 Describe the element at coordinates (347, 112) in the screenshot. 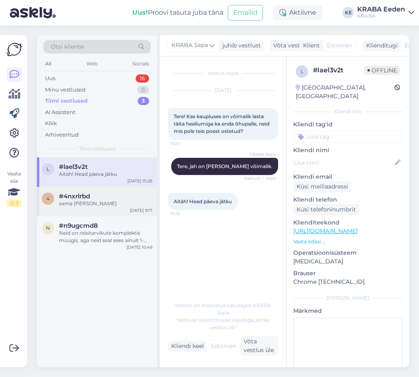

I see `div: Kliendi info` at that location.